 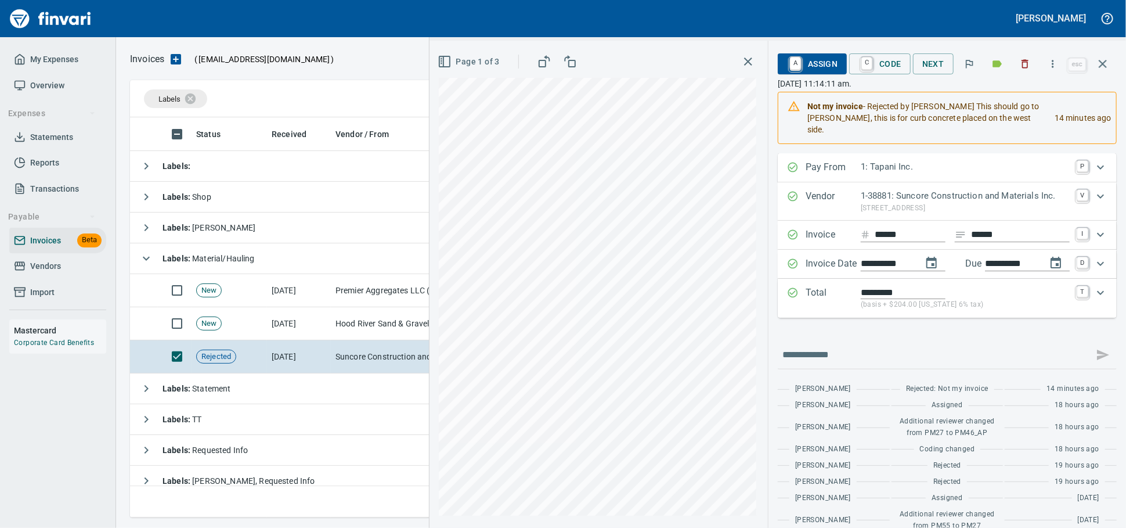 What do you see at coordinates (1078, 64) in the screenshot?
I see `a: esc` at bounding box center [1078, 64].